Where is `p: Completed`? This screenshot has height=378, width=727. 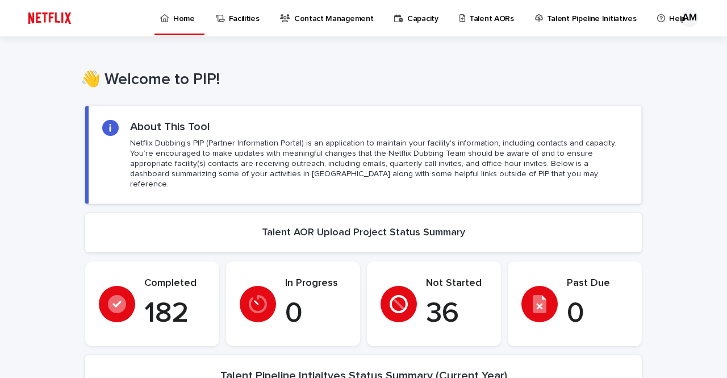 p: Completed is located at coordinates (175, 284).